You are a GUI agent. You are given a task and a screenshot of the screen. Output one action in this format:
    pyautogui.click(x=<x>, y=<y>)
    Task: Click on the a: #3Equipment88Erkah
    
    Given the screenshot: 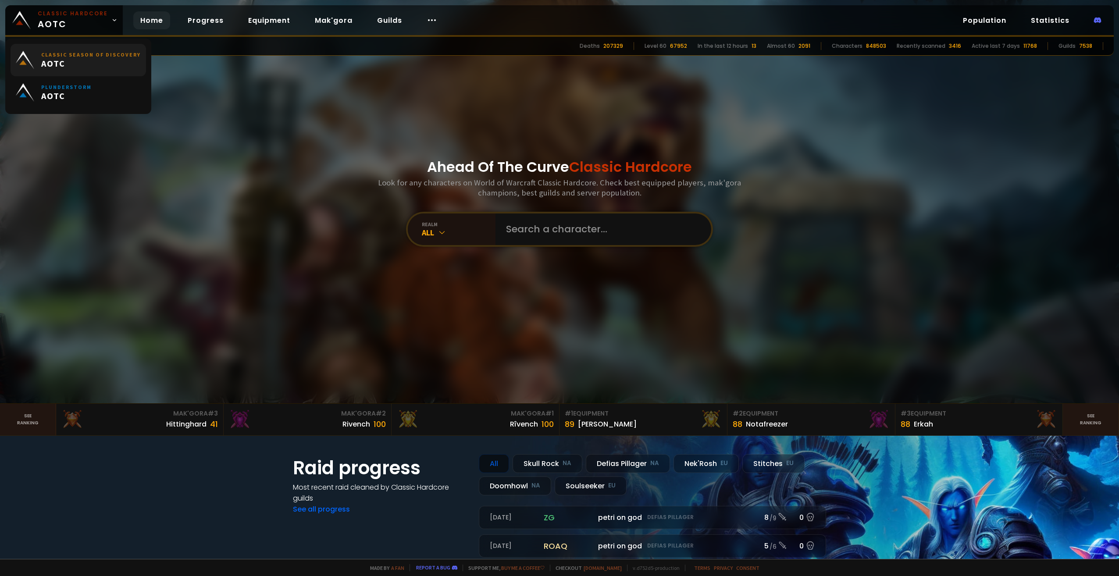 What is the action you would take?
    pyautogui.click(x=979, y=420)
    